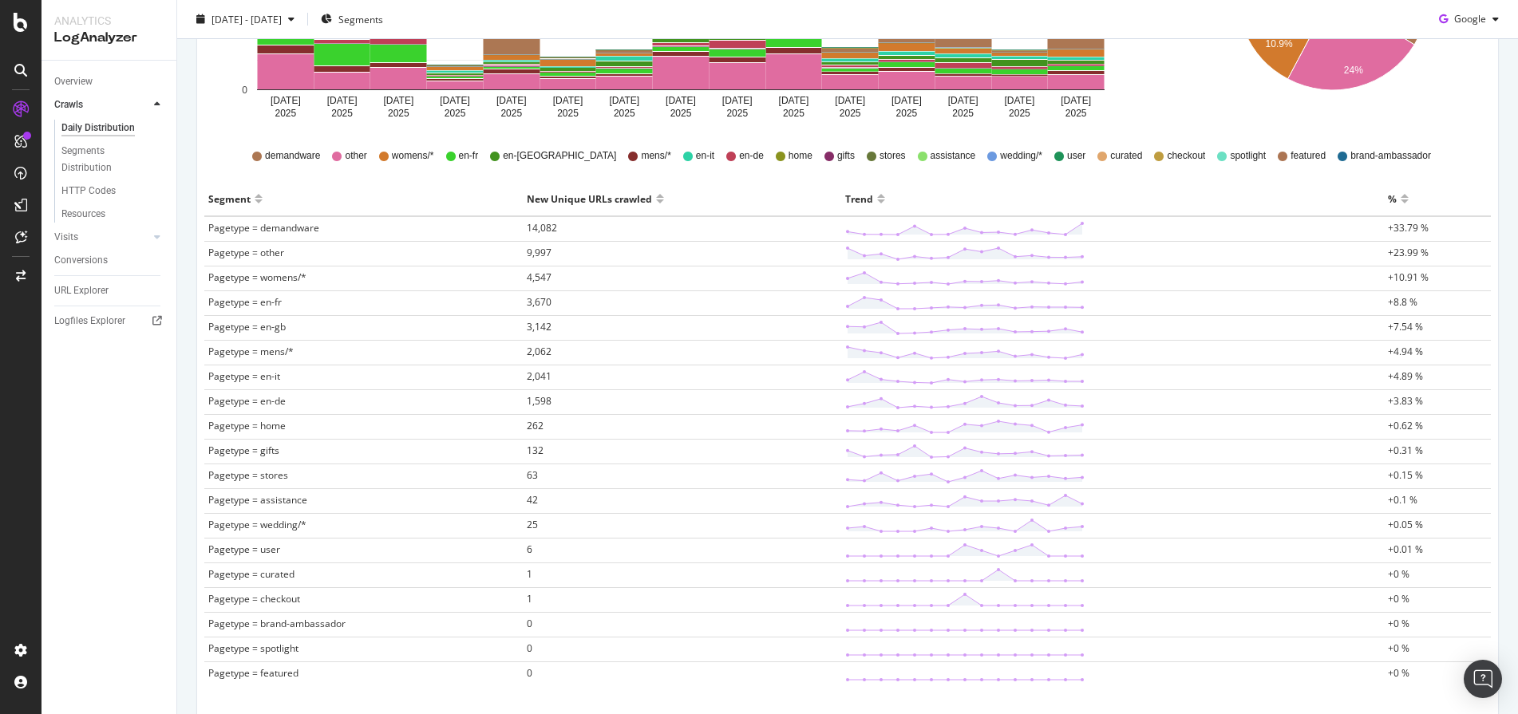 This screenshot has width=1518, height=714. I want to click on a: Resources, so click(113, 214).